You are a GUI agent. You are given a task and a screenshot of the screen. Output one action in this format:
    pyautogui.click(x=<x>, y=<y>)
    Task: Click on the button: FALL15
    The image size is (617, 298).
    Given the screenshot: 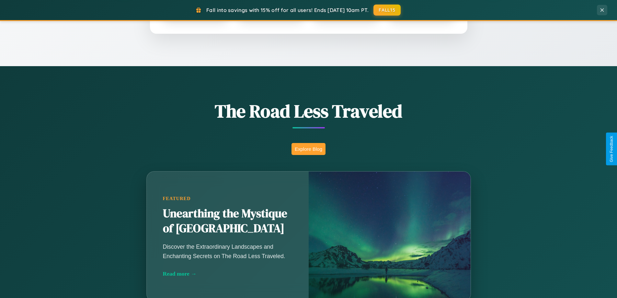 What is the action you would take?
    pyautogui.click(x=387, y=10)
    